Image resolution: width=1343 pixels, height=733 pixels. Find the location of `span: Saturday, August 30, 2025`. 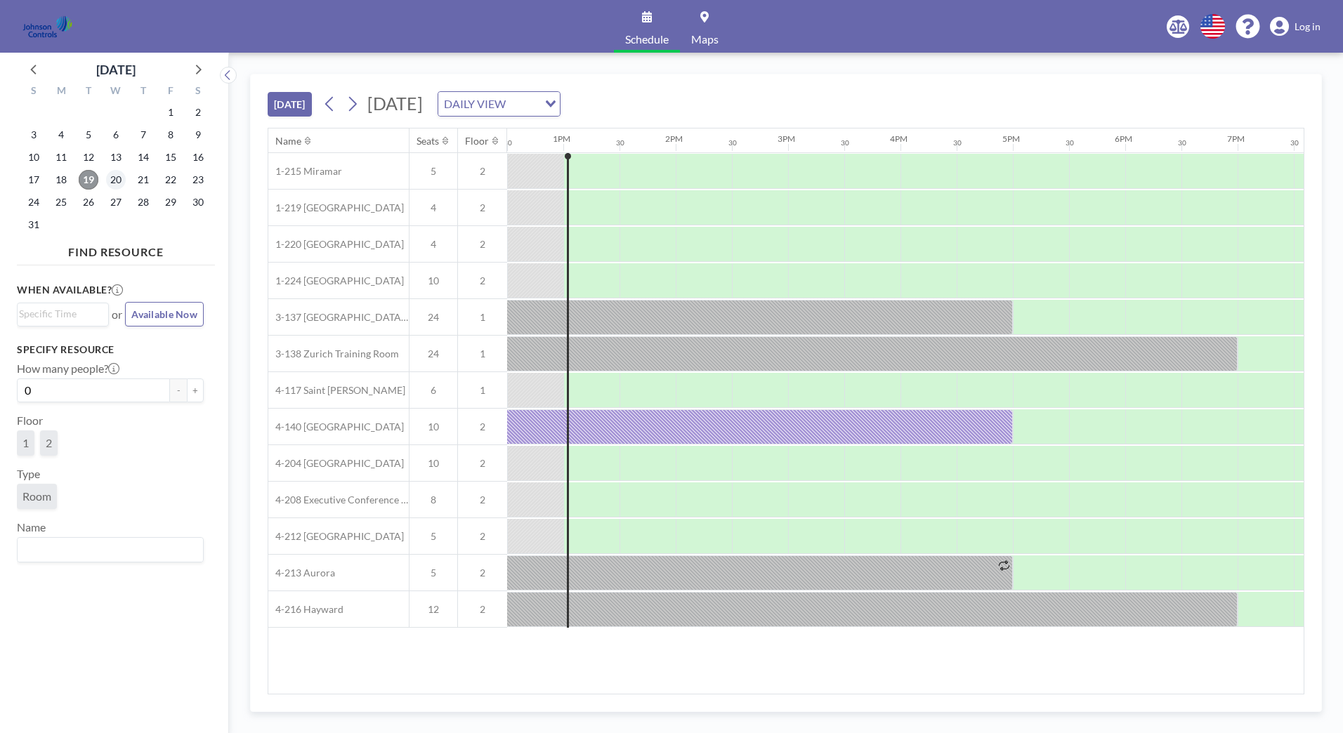

span: Saturday, August 30, 2025 is located at coordinates (198, 202).